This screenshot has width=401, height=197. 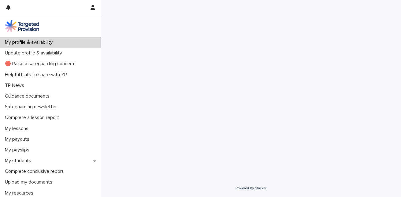 I want to click on p: Update profile & availability, so click(x=35, y=53).